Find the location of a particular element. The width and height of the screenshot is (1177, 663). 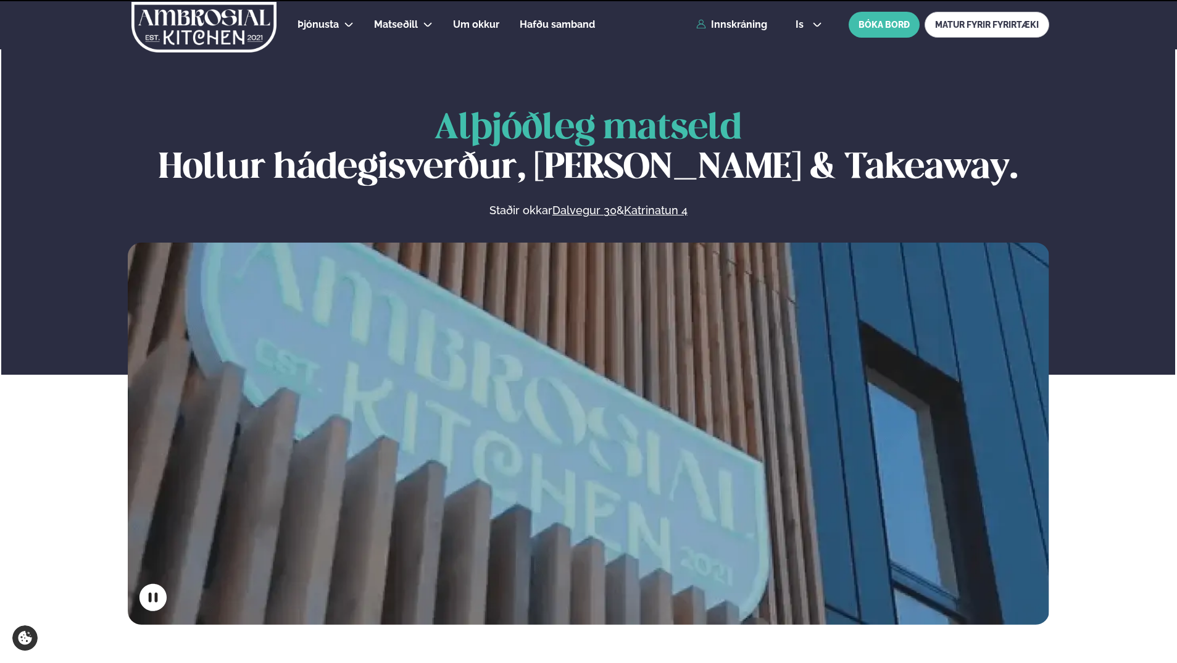

img: logo is located at coordinates (204, 27).